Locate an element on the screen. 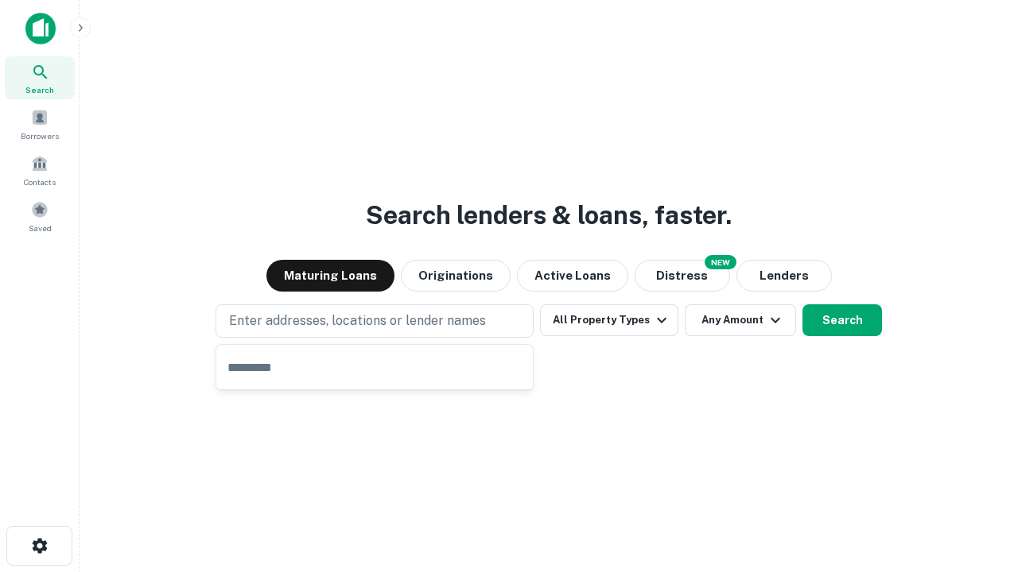 The width and height of the screenshot is (1018, 572). button: Maturing Loans is located at coordinates (330, 276).